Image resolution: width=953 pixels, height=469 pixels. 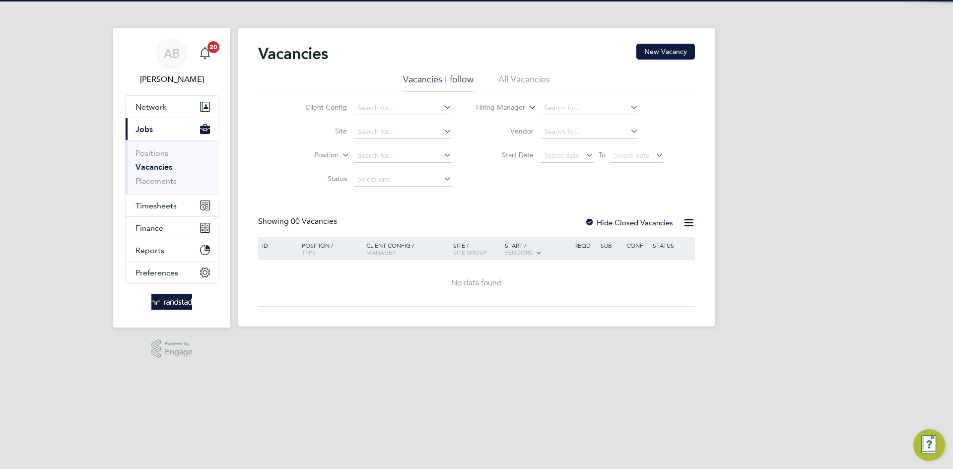 What do you see at coordinates (318, 179) in the screenshot?
I see `label: Status` at bounding box center [318, 179].